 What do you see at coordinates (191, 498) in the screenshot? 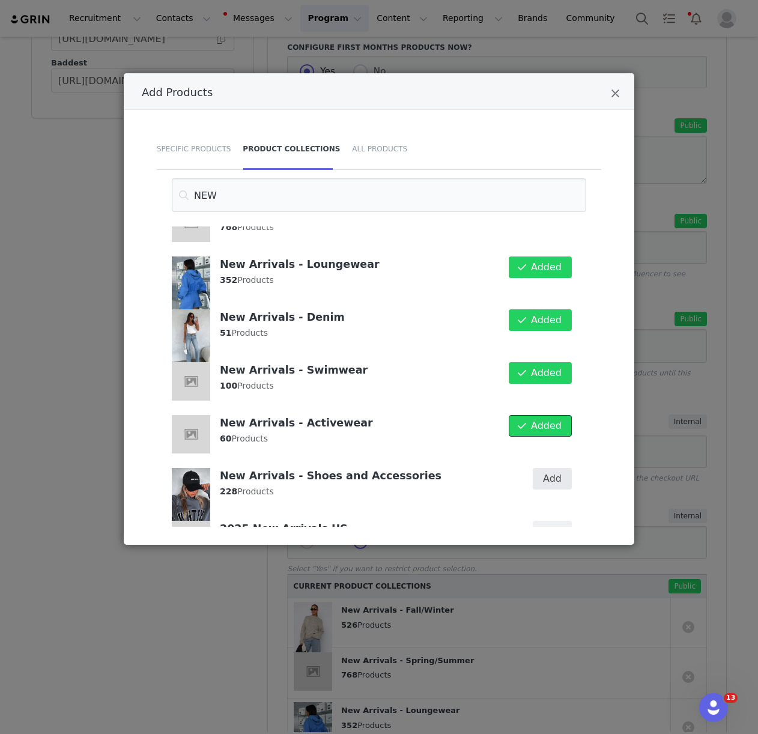
I see `img: c11807dd-bc0d-443f-858e-9e97bcc9ce76.png` at bounding box center [191, 498].